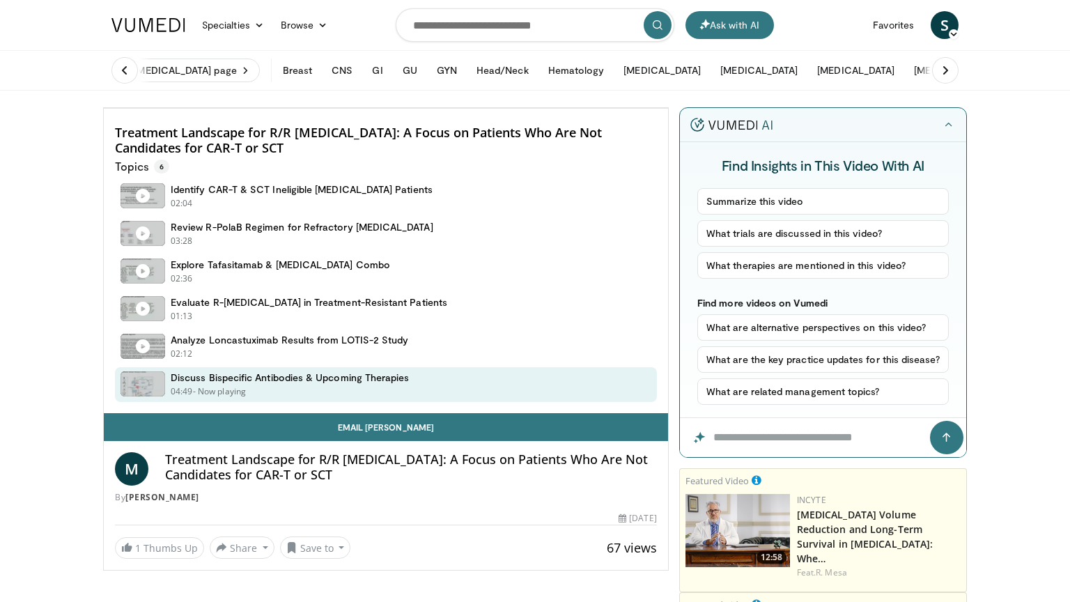 This screenshot has width=1070, height=602. What do you see at coordinates (945, 25) in the screenshot?
I see `a: S` at bounding box center [945, 25].